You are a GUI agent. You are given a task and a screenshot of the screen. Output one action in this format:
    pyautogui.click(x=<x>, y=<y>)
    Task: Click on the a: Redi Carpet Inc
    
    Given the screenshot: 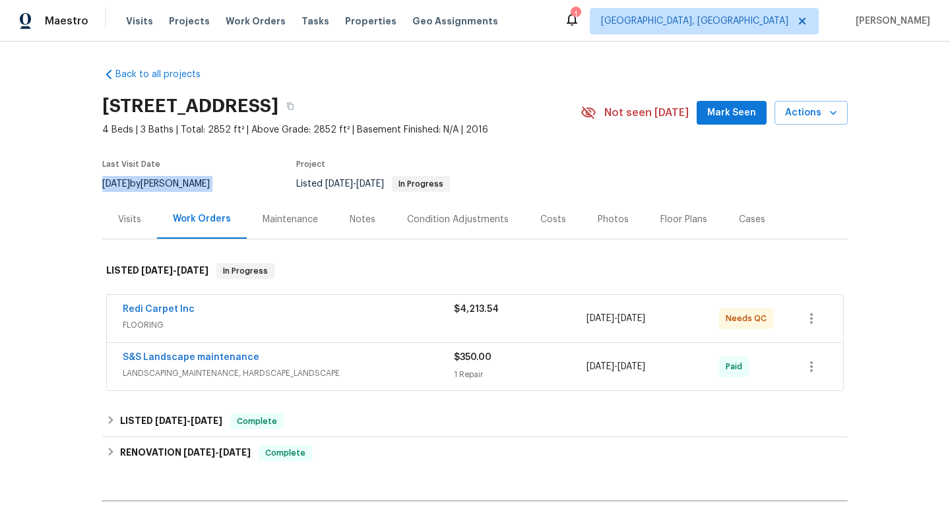 What is the action you would take?
    pyautogui.click(x=158, y=309)
    